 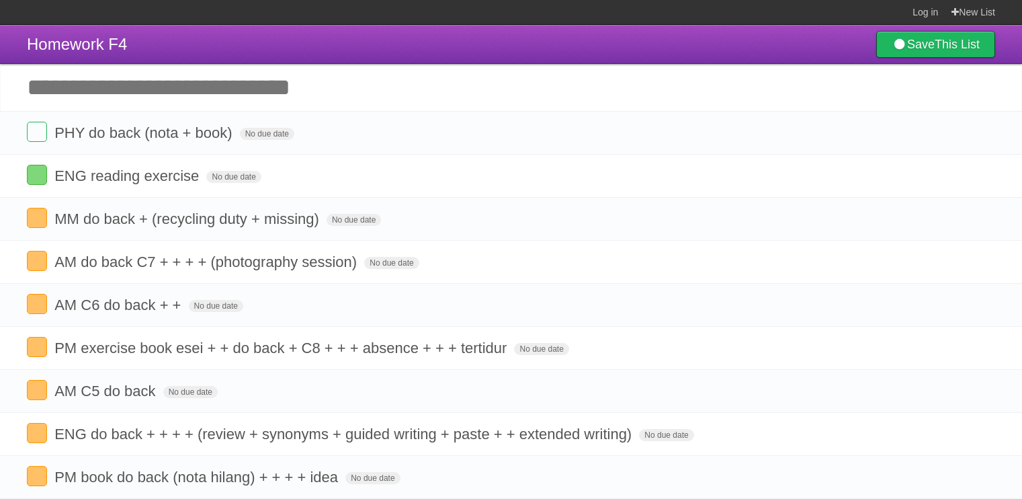 I want to click on span: AM C5 do back, so click(x=106, y=390).